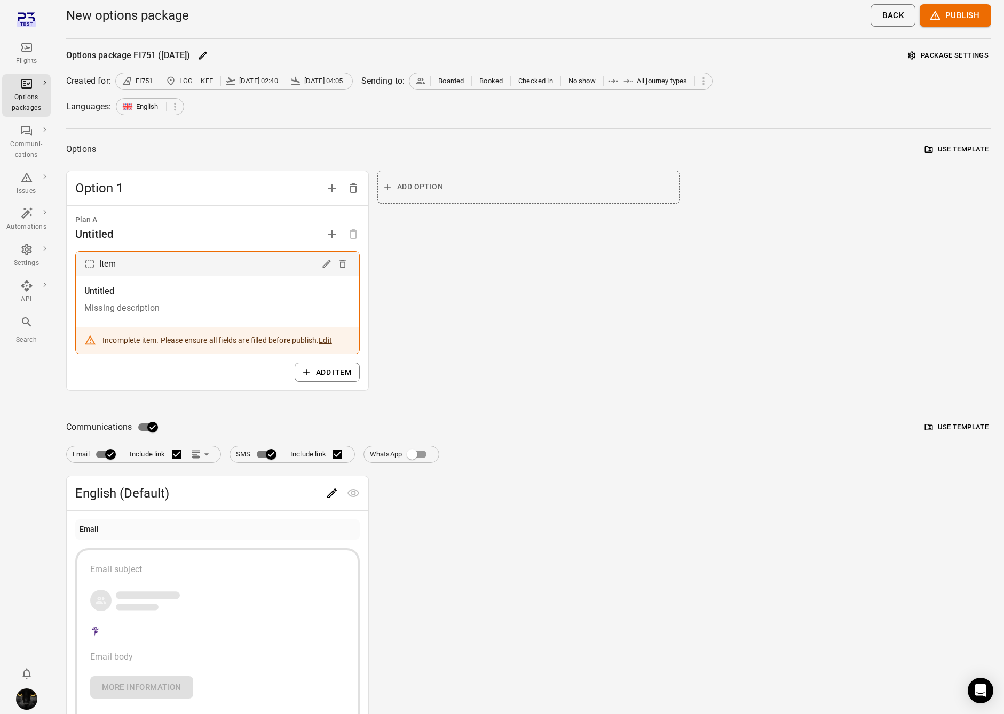  What do you see at coordinates (217, 340) in the screenshot?
I see `div: Incomplete item. Please ensure all fields are filled before publish.` at bounding box center [217, 340].